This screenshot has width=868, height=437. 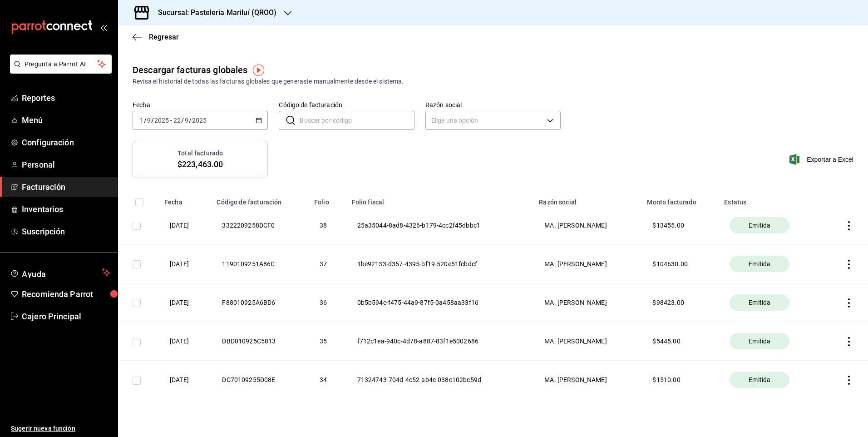 What do you see at coordinates (680, 302) in the screenshot?
I see `th: $ 98423.00` at bounding box center [680, 302].